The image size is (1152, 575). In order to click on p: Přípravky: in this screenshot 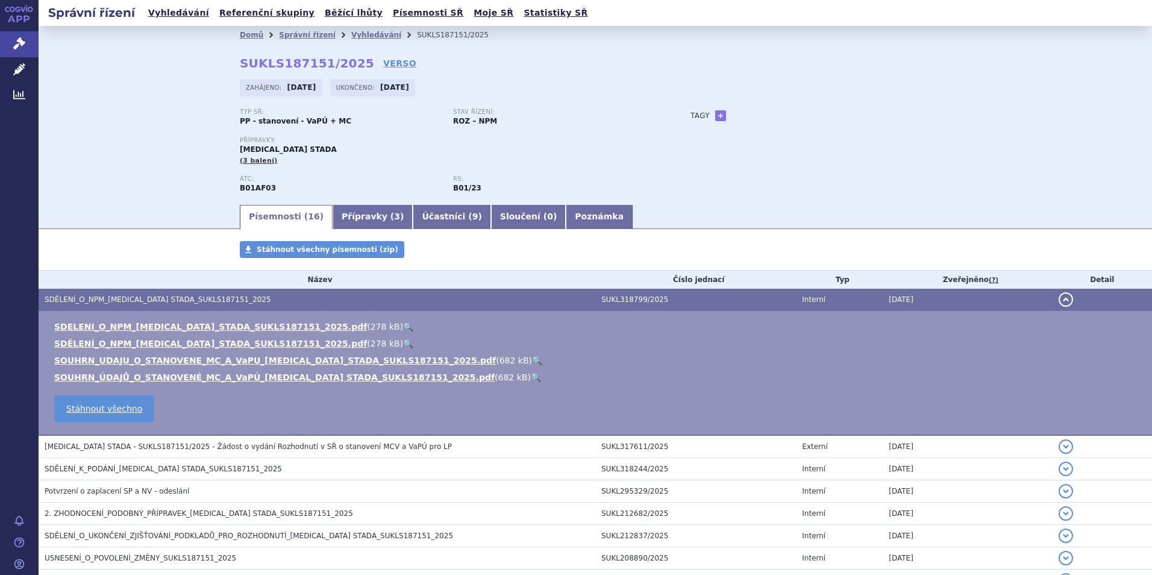, I will do `click(453, 140)`.